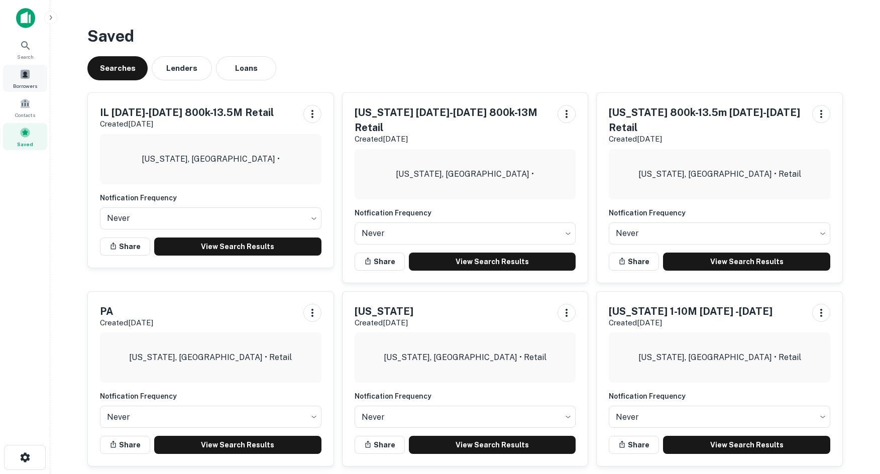  I want to click on button: Loans, so click(246, 68).